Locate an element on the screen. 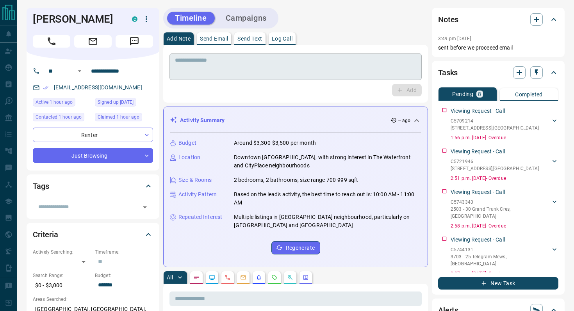 This screenshot has height=311, width=574. svg: Agent Actions is located at coordinates (306, 278).